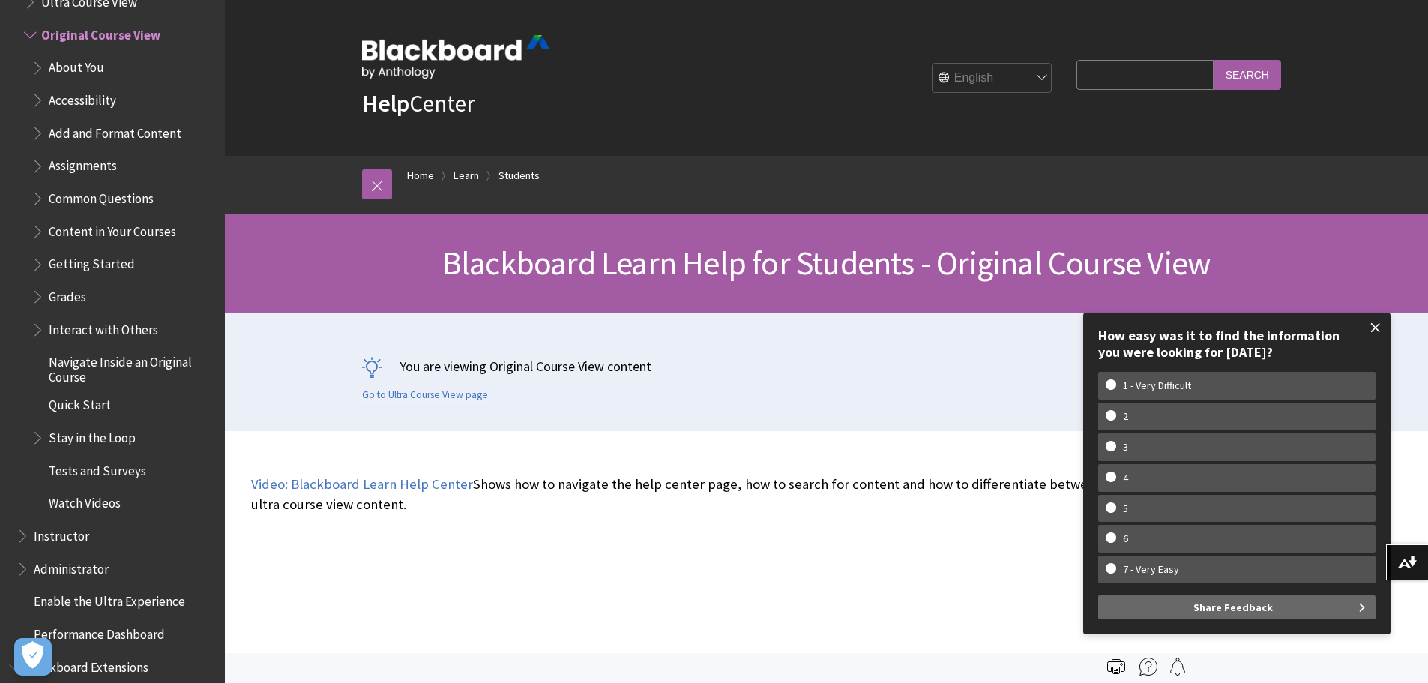 The image size is (1428, 683). I want to click on span: Grades, so click(67, 294).